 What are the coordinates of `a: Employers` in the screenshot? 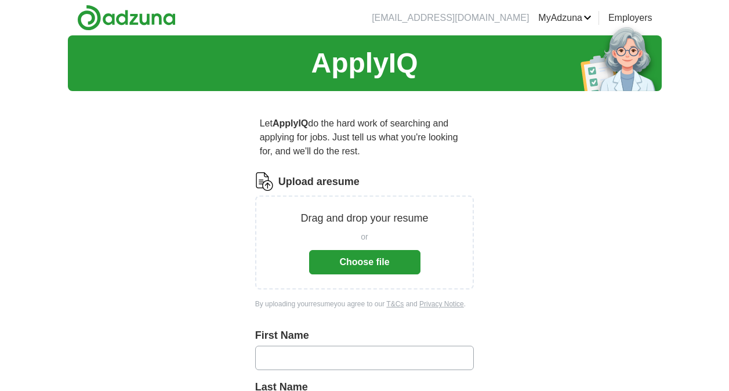 It's located at (631, 18).